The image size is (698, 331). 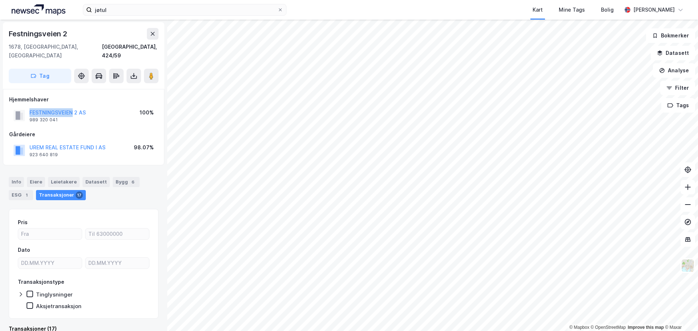 I want to click on div: Transaksjoner, so click(x=61, y=195).